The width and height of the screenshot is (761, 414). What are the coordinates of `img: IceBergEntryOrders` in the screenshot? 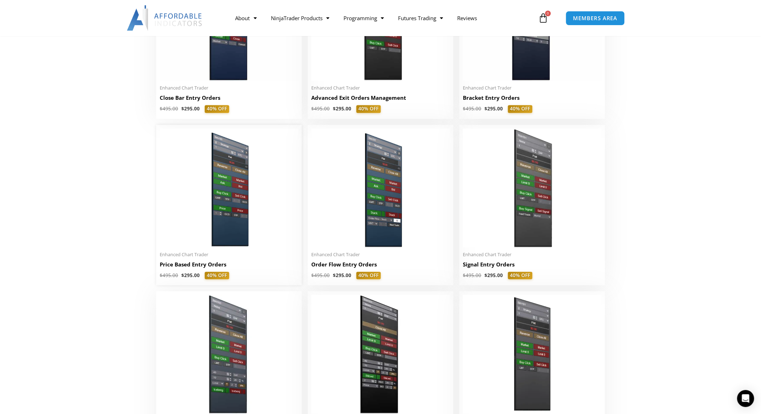 It's located at (229, 355).